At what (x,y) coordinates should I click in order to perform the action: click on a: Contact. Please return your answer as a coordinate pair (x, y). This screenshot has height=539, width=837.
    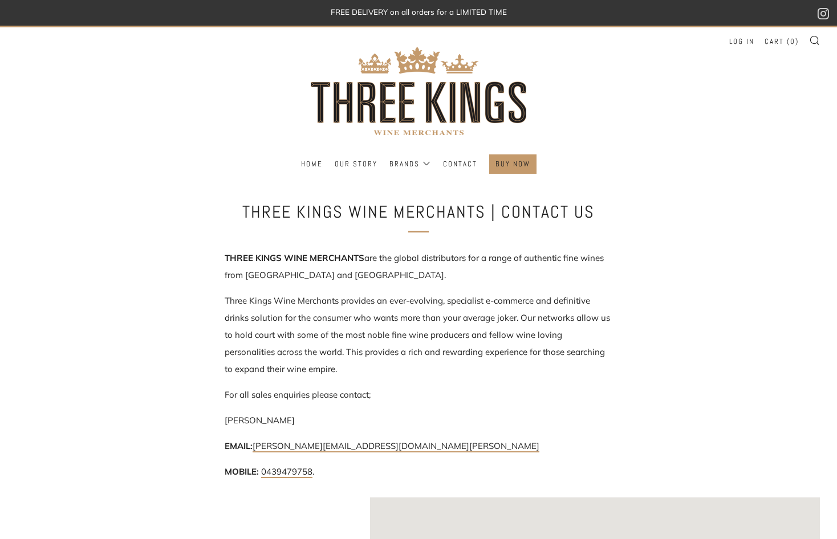
    Looking at the image, I should click on (460, 164).